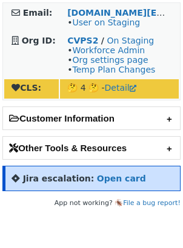  I want to click on a: Open card, so click(121, 178).